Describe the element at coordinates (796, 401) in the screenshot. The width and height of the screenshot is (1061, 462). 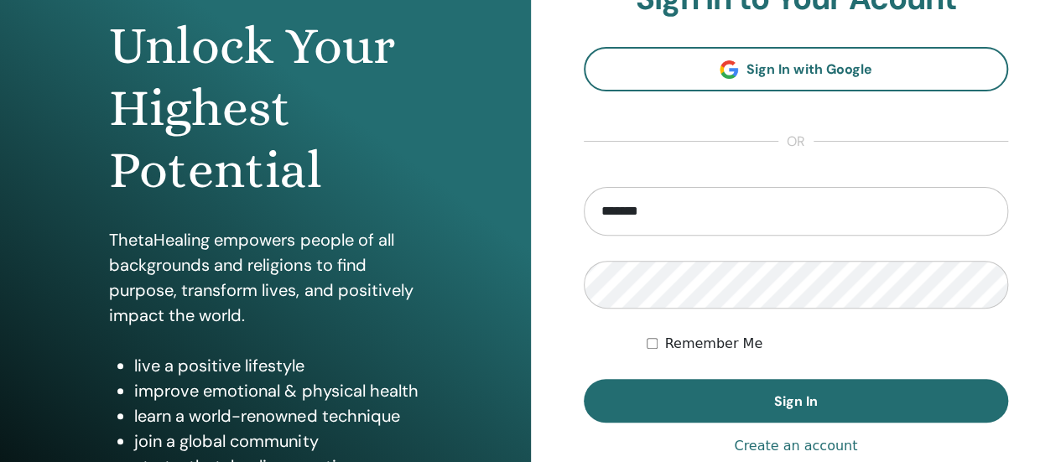
I see `span: Sign In` at that location.